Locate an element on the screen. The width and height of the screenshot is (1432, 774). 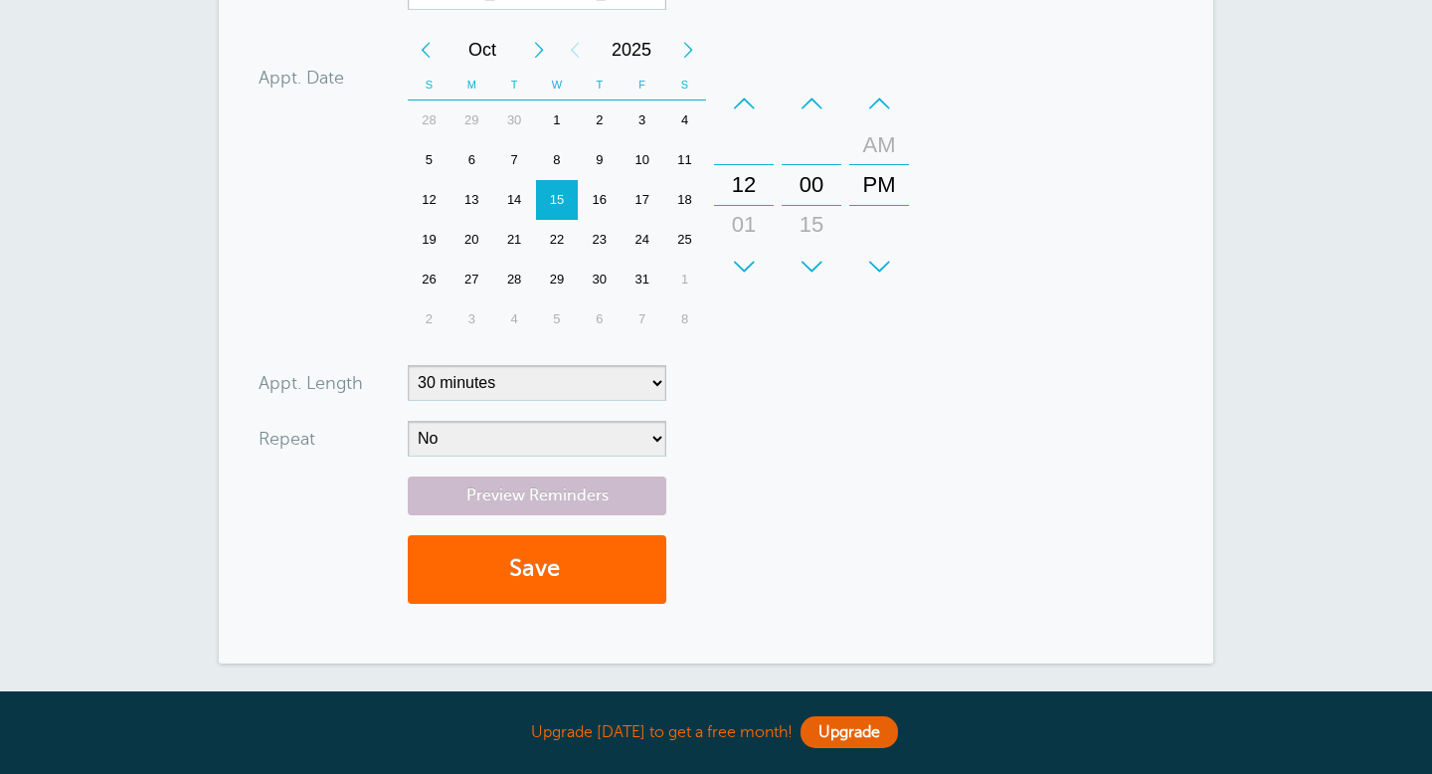
div: Friday, October 3 is located at coordinates (641, 120).